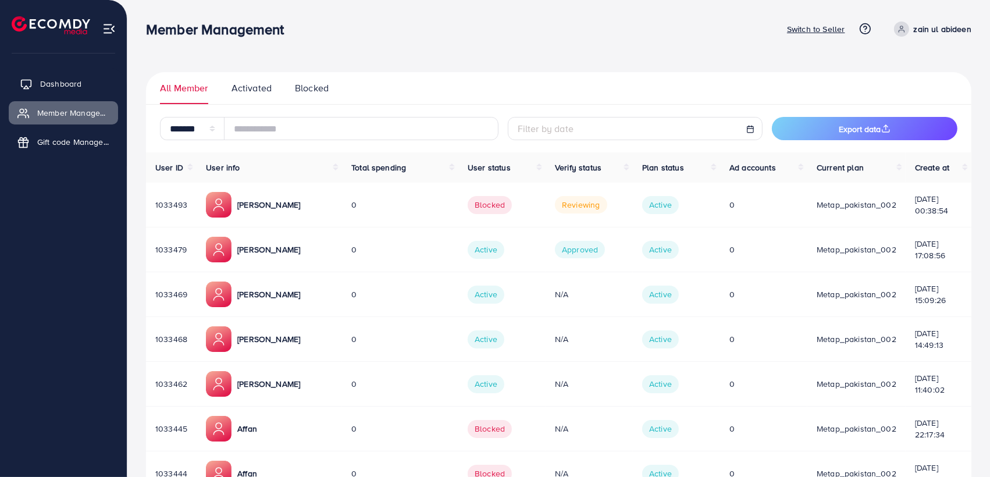  I want to click on a: Gift code Management, so click(63, 142).